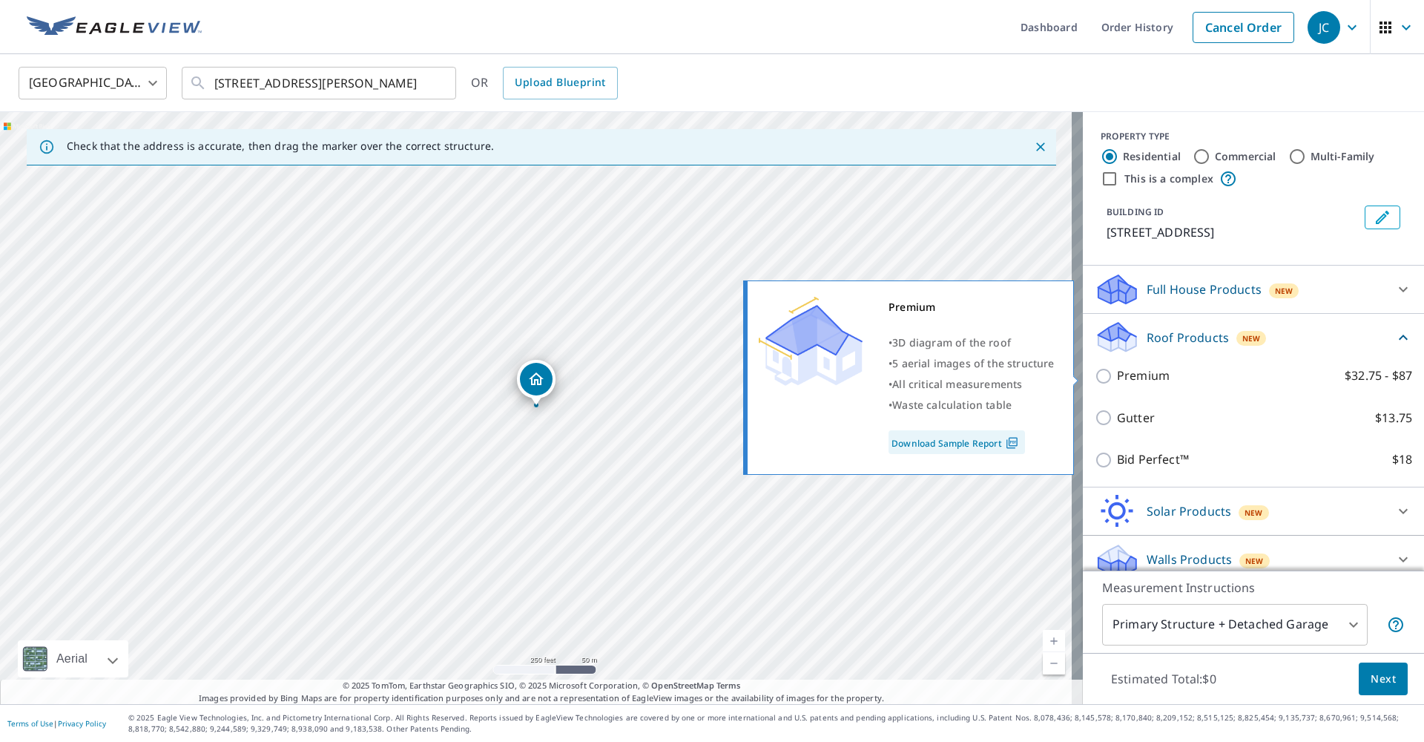 The image size is (1424, 742). What do you see at coordinates (114, 27) in the screenshot?
I see `img: EV Logo` at bounding box center [114, 27].